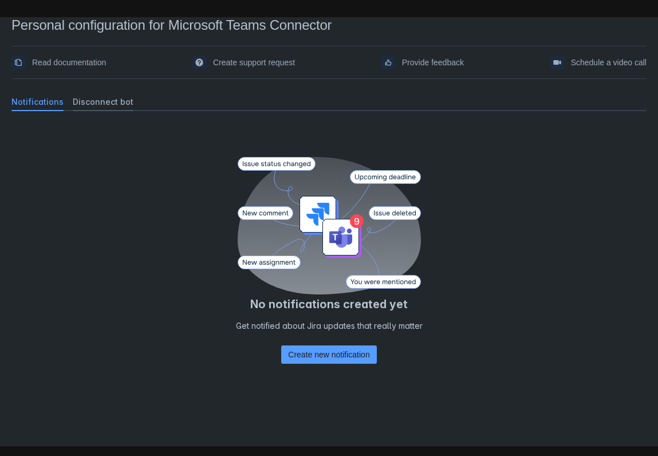 This screenshot has width=658, height=456. What do you see at coordinates (422, 62) in the screenshot?
I see `a: Provide feedback` at bounding box center [422, 62].